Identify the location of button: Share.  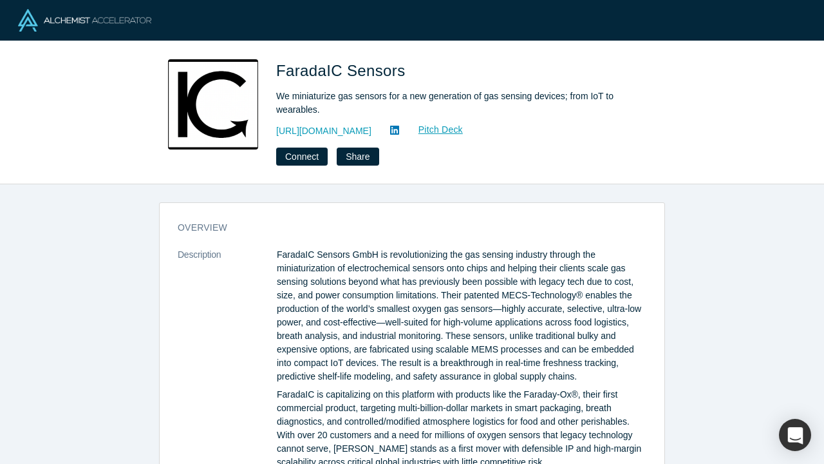
(357, 156).